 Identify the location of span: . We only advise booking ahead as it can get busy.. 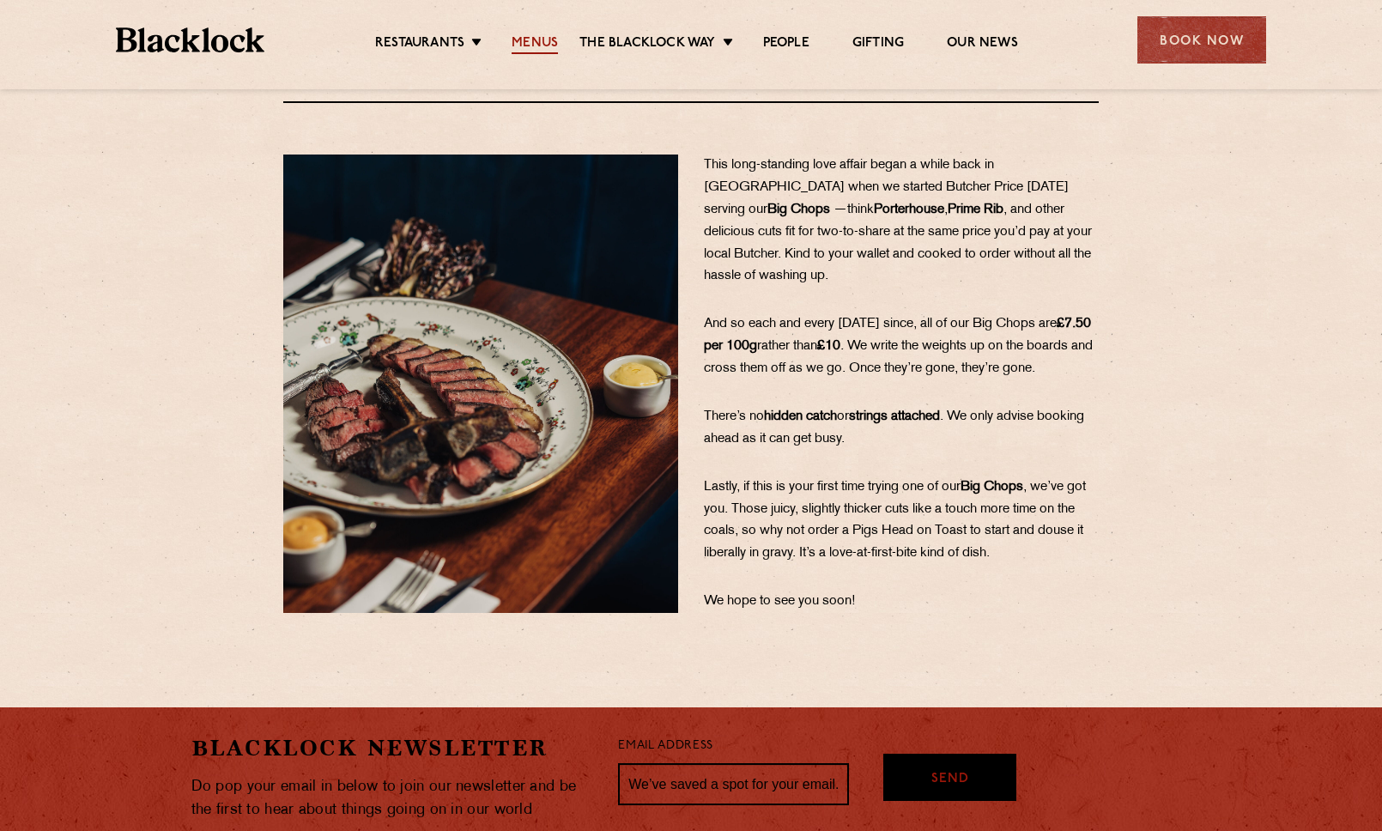
(894, 428).